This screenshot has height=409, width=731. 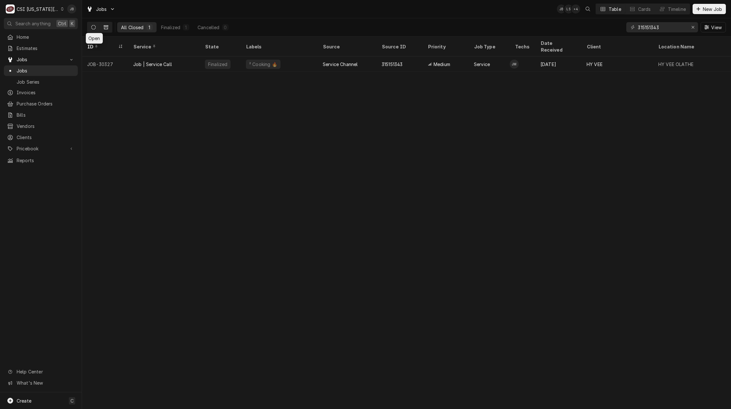 What do you see at coordinates (41, 48) in the screenshot?
I see `a: Estimates` at bounding box center [41, 48].